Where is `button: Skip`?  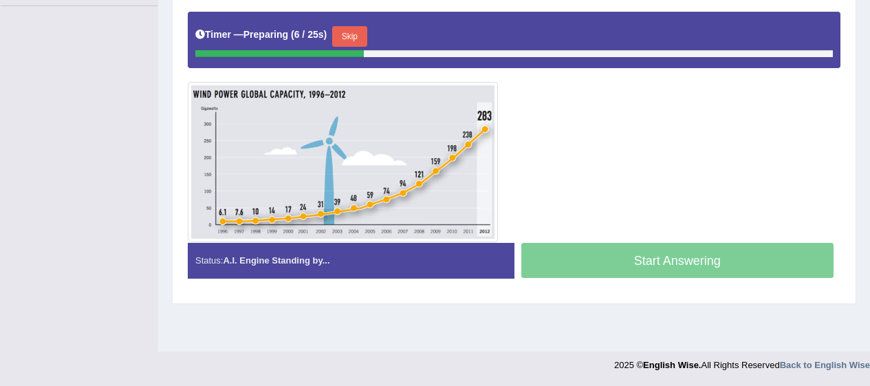
button: Skip is located at coordinates (349, 36).